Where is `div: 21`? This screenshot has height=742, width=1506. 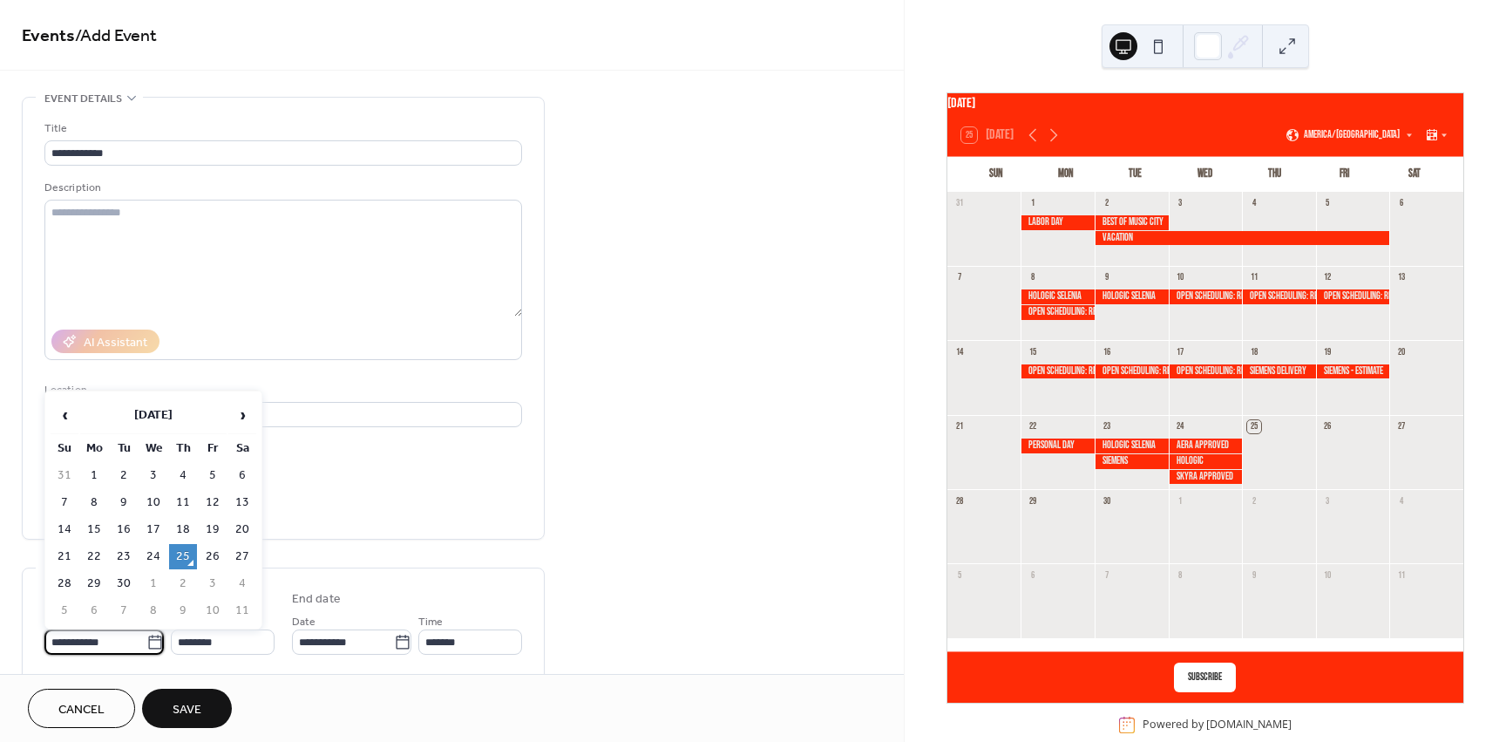 div: 21 is located at coordinates (959, 426).